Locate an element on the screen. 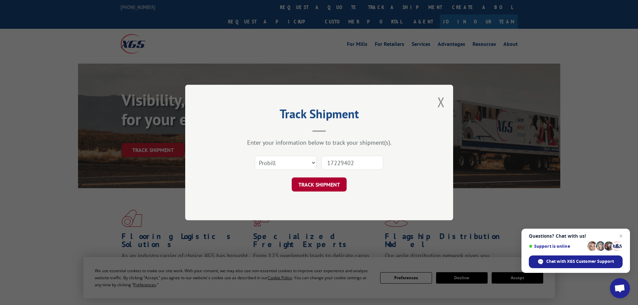  span: Support is online is located at coordinates (557, 246).